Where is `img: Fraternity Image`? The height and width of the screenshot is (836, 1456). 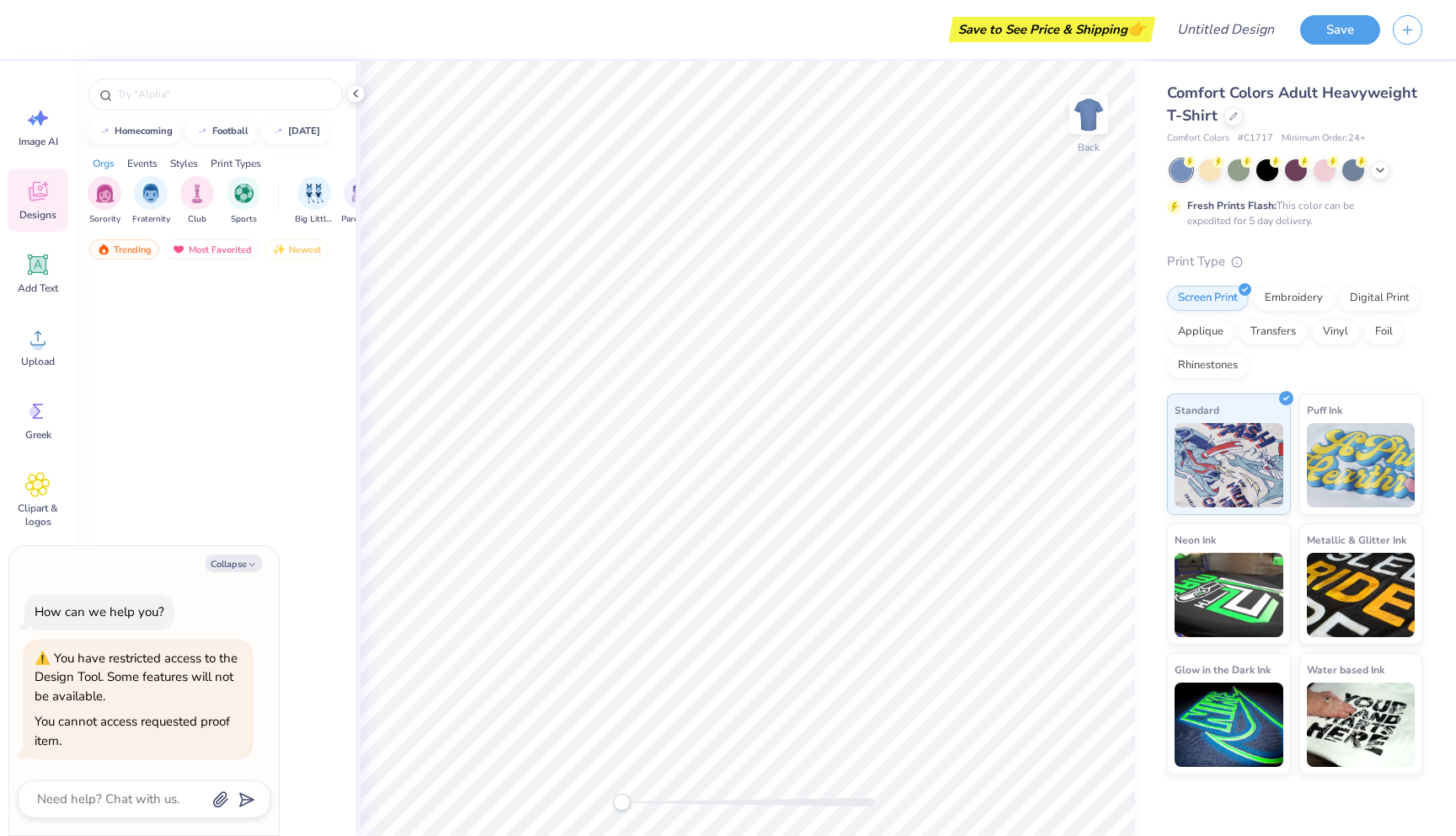 img: Fraternity Image is located at coordinates (151, 193).